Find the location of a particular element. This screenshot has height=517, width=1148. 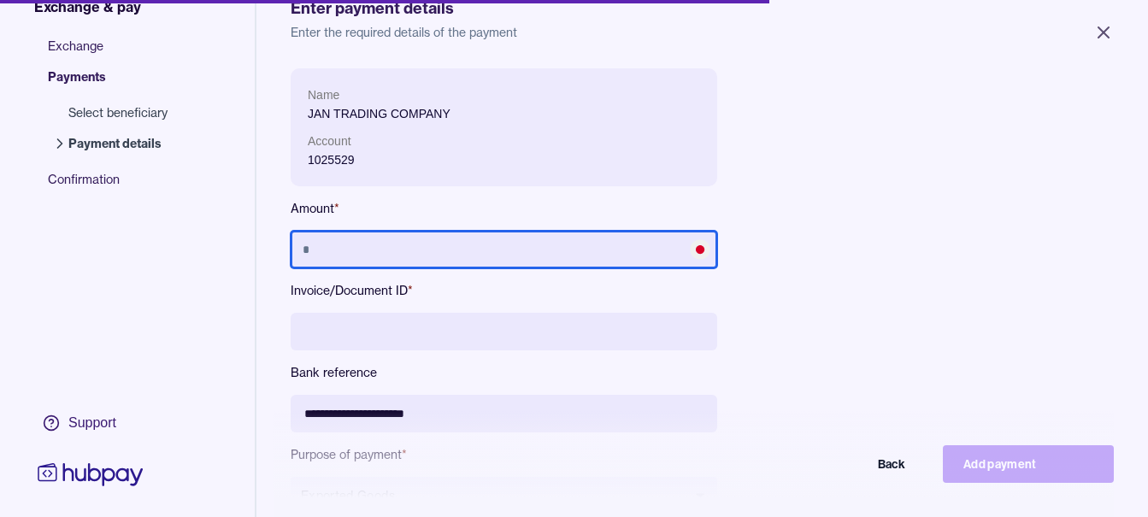

label: Bank reference is located at coordinates (503, 373).